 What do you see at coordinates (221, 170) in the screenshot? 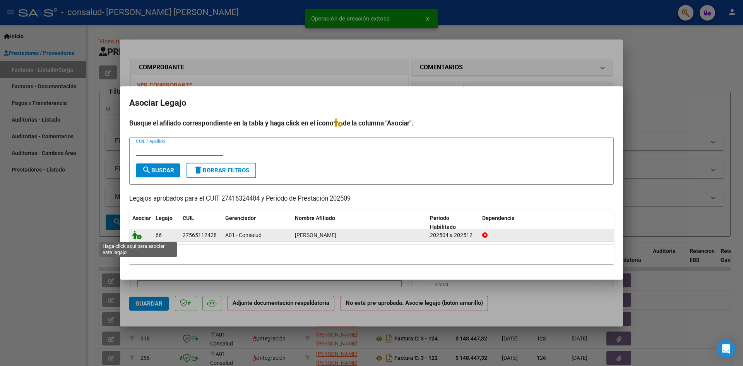
I see `span: Borrar Filtros` at bounding box center [221, 170].